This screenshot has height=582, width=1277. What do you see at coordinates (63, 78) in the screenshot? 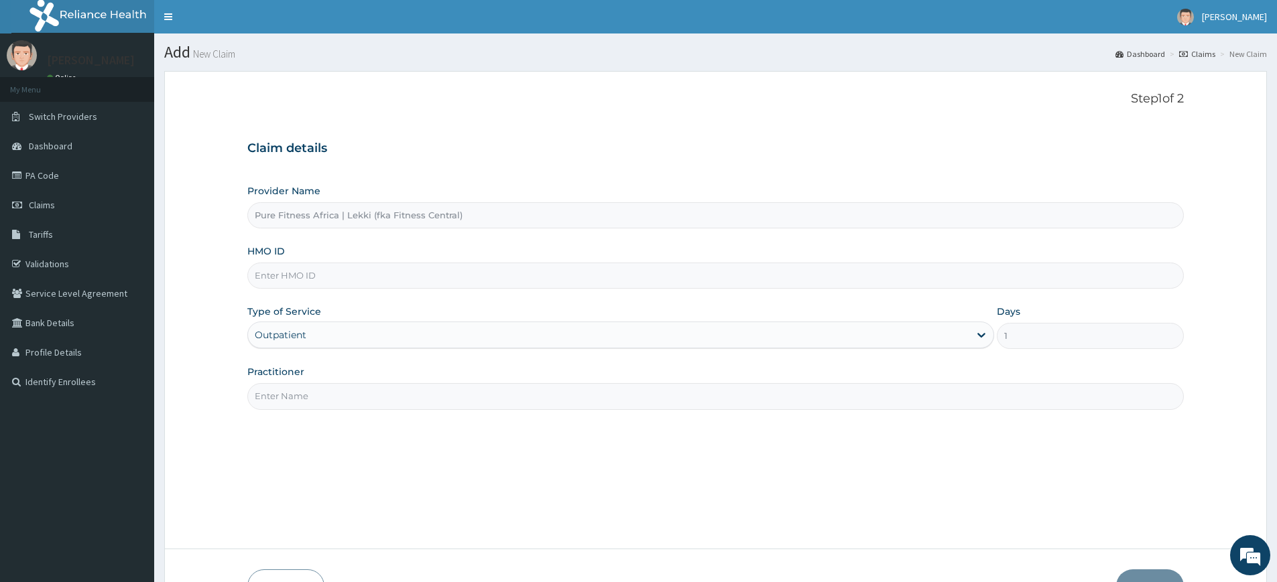
I see `a: Online` at bounding box center [63, 78].